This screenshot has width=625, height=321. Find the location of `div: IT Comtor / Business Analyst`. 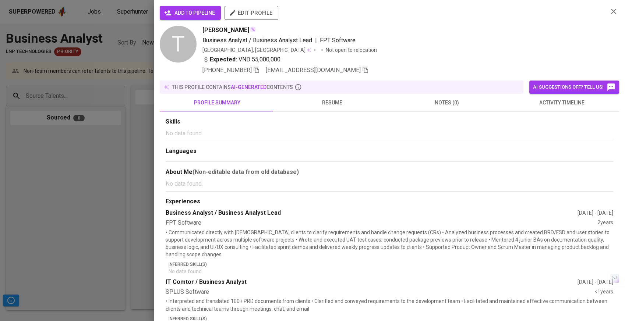

div: IT Comtor / Business Analyst is located at coordinates (371, 282).